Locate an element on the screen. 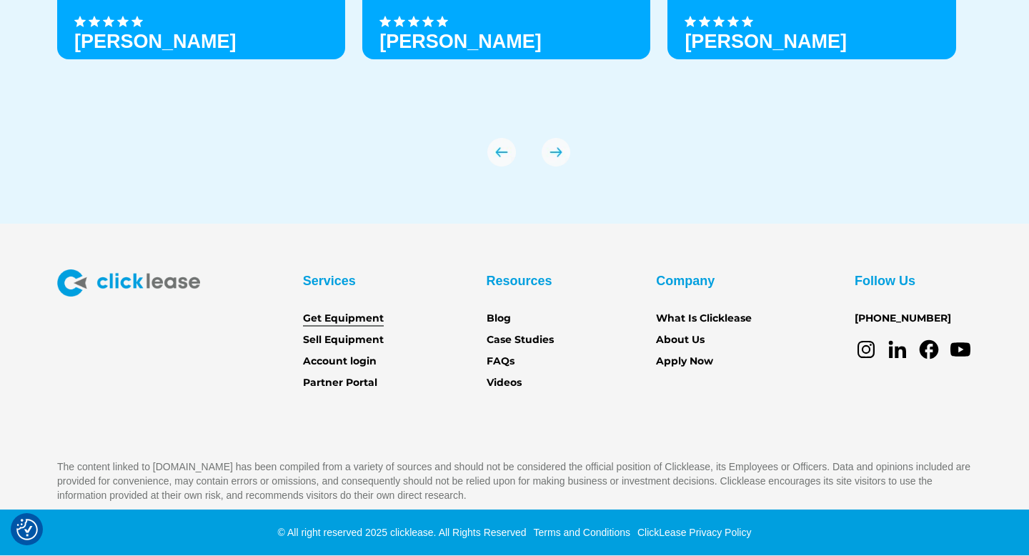 The image size is (1029, 556). div: Services is located at coordinates (329, 281).